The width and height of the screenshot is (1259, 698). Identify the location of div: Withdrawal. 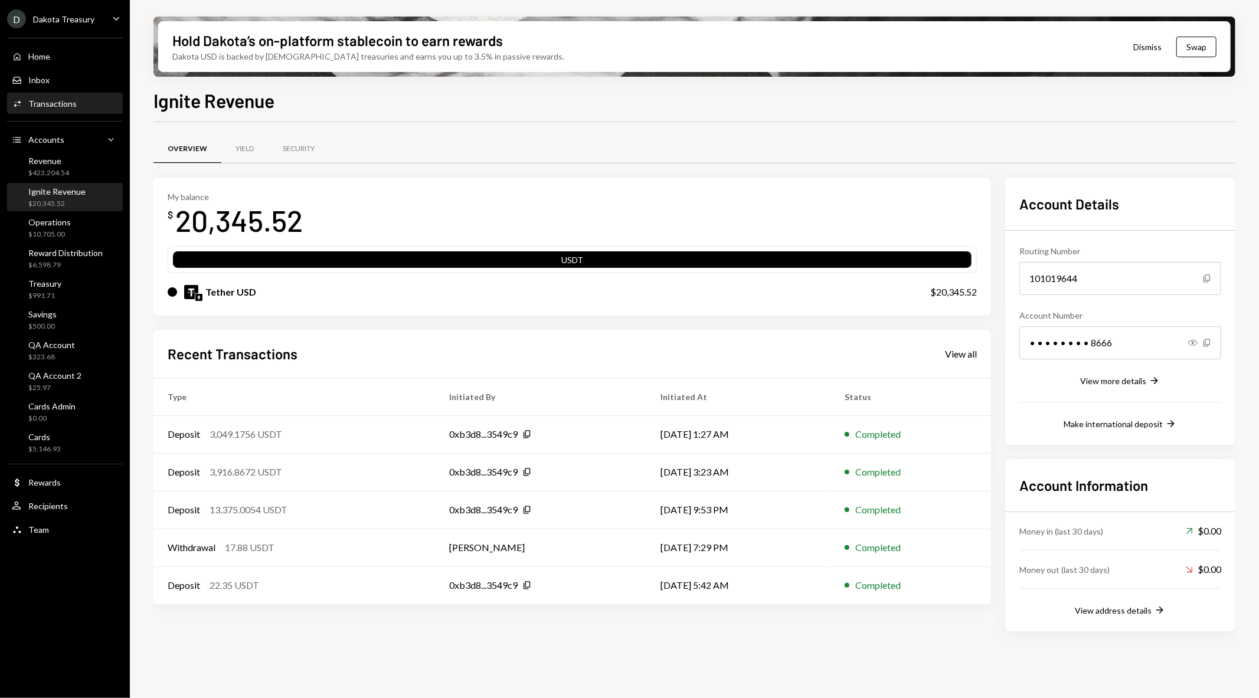
(191, 548).